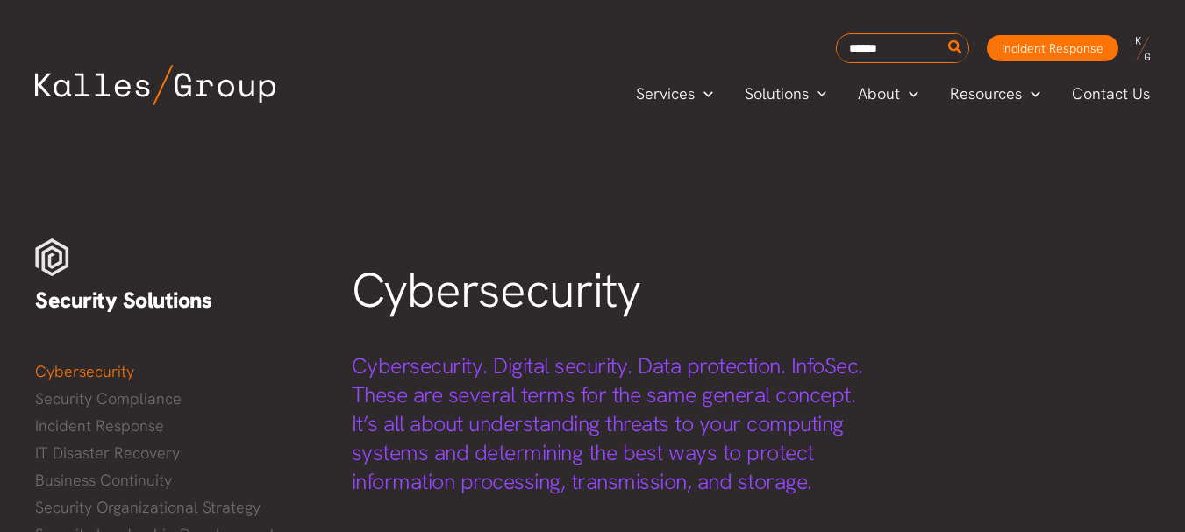 This screenshot has width=1185, height=532. Describe the element at coordinates (986, 94) in the screenshot. I see `span: Resources` at that location.